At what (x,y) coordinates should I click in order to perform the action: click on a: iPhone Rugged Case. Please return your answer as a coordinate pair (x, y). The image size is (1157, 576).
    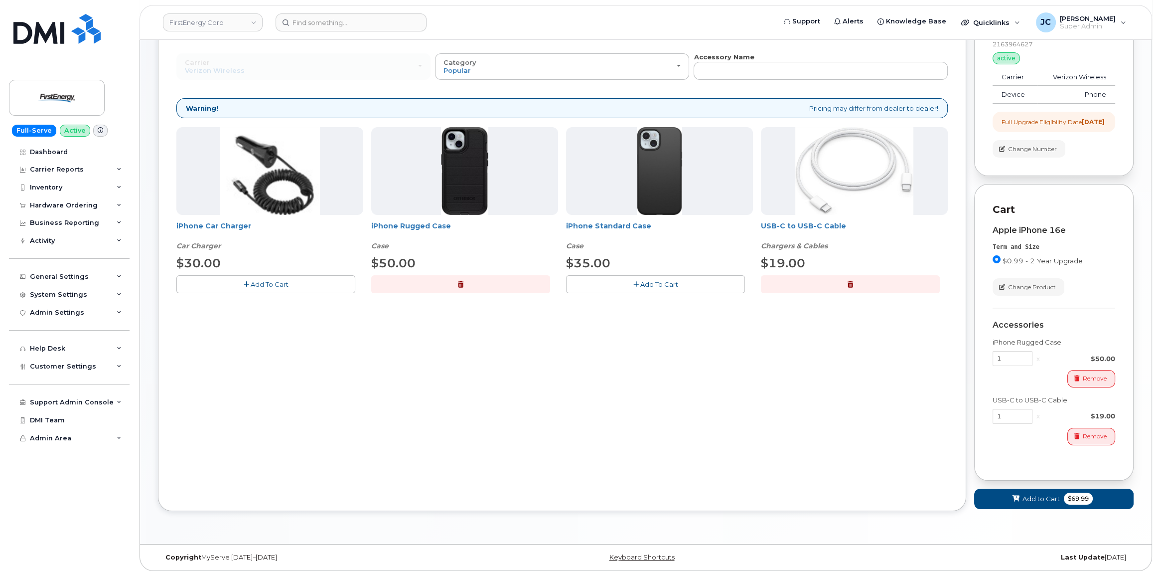
    Looking at the image, I should click on (411, 226).